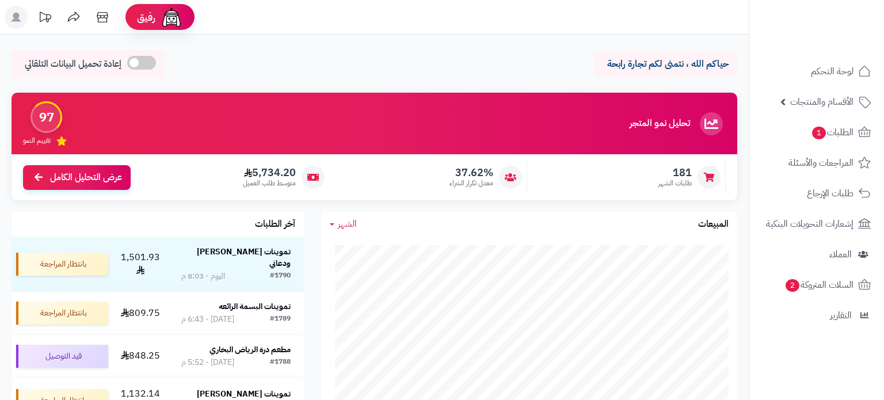  Describe the element at coordinates (817, 163) in the screenshot. I see `a: المراجعات والأسئلة` at that location.